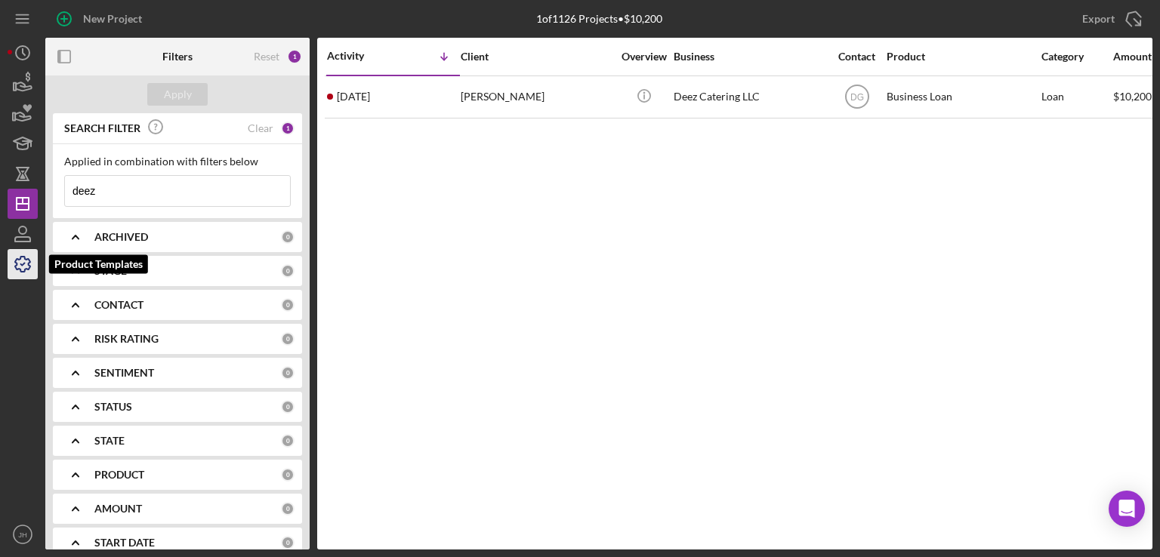  I want to click on div: Applied in combination with filters below, so click(177, 162).